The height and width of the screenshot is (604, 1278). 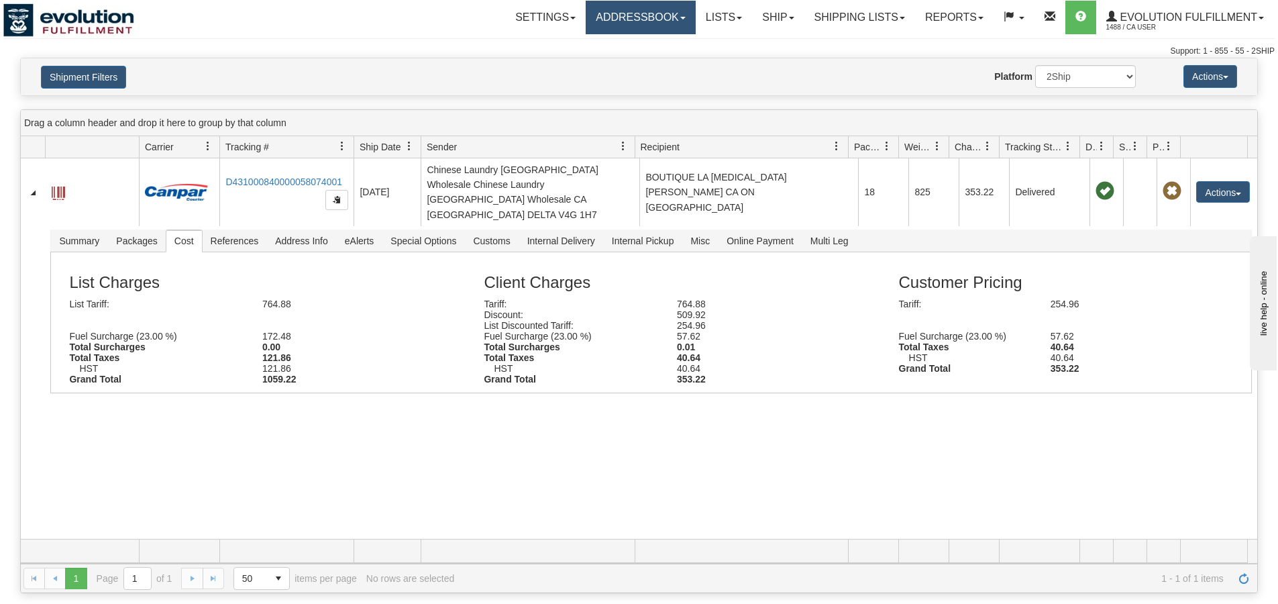 What do you see at coordinates (349, 379) in the screenshot?
I see `div: 1059.22` at bounding box center [349, 379].